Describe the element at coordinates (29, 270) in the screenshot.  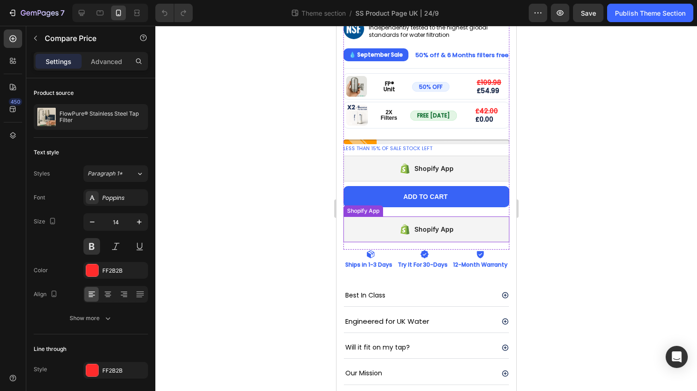
I see `p: Best In Class` at that location.